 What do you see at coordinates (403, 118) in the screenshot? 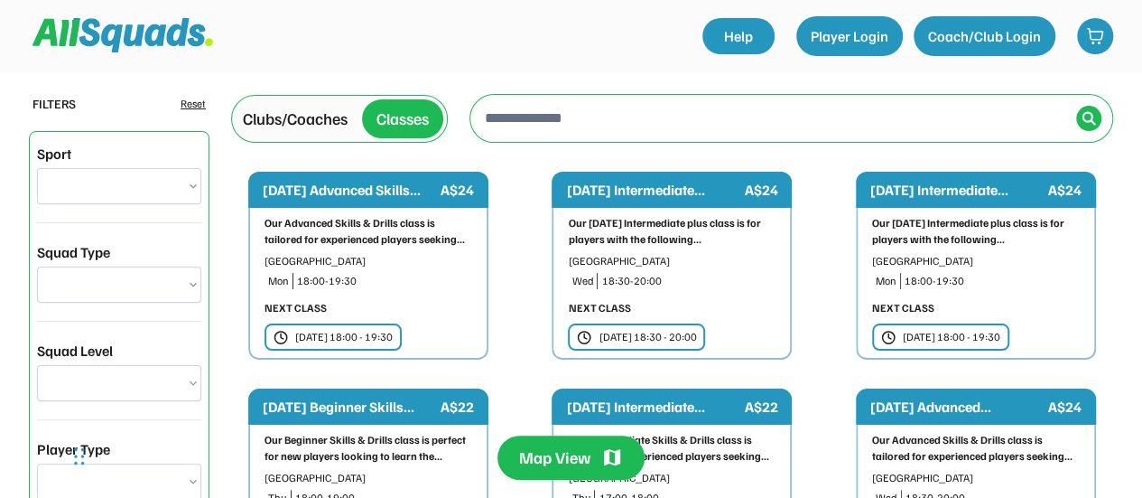
I see `div: Classes` at bounding box center [403, 118].